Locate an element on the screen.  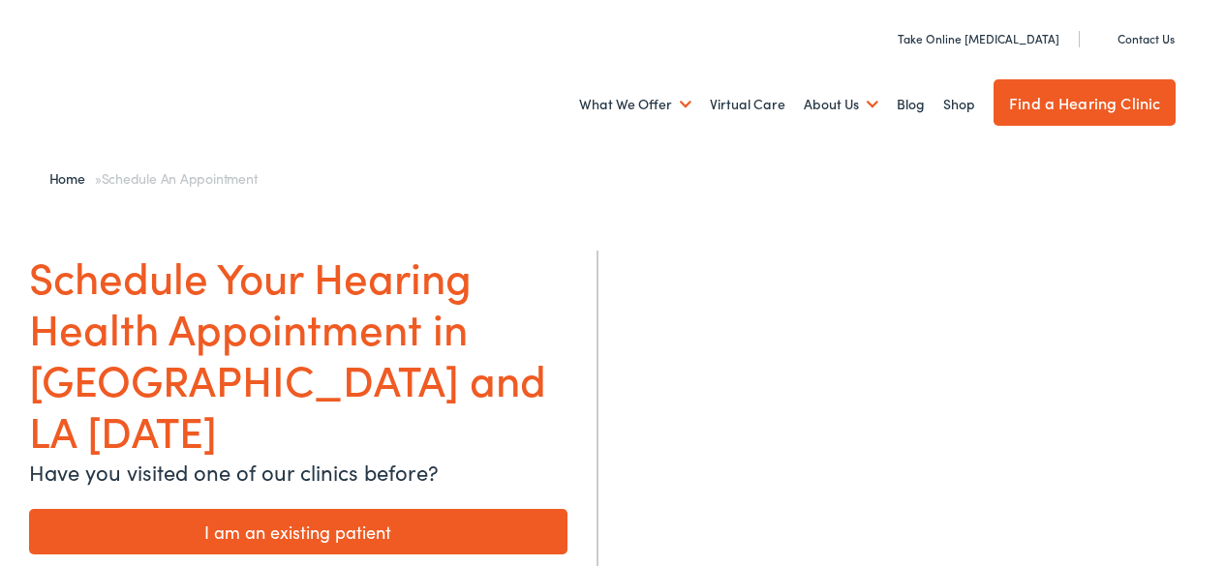
span: Schedule an Appointment is located at coordinates (179, 178).